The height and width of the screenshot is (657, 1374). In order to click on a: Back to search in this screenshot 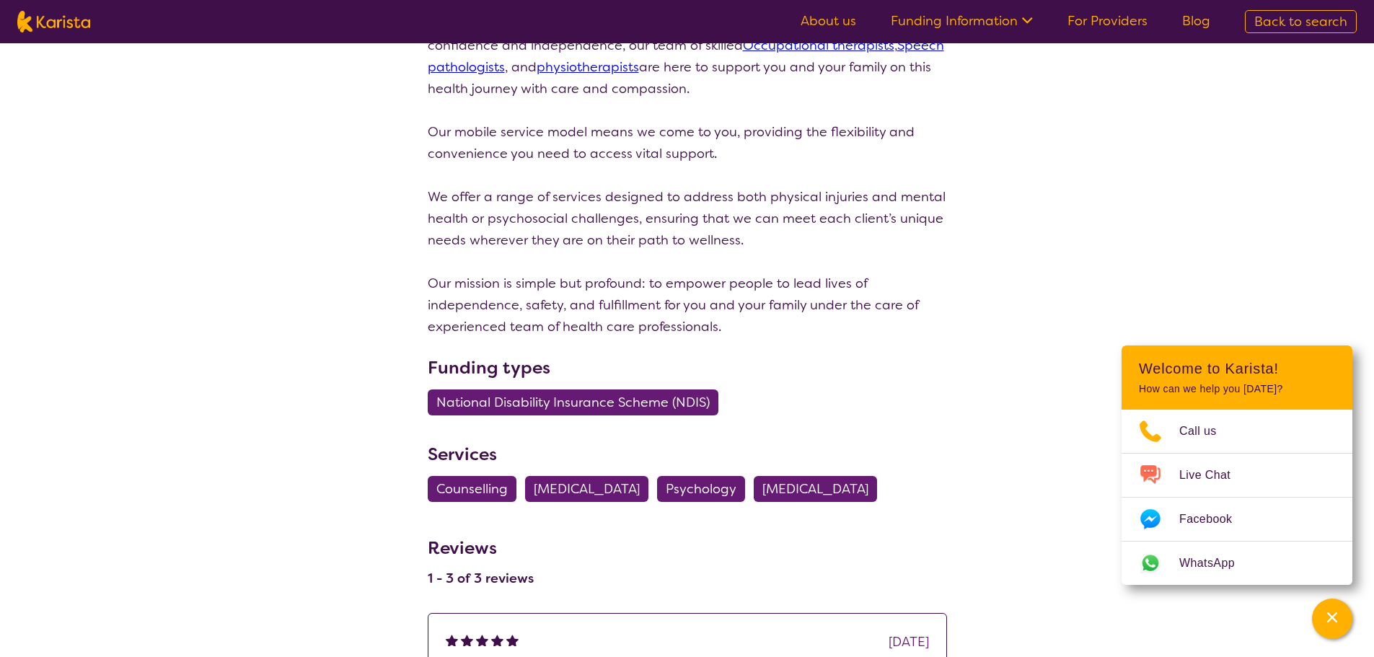, I will do `click(1301, 22)`.